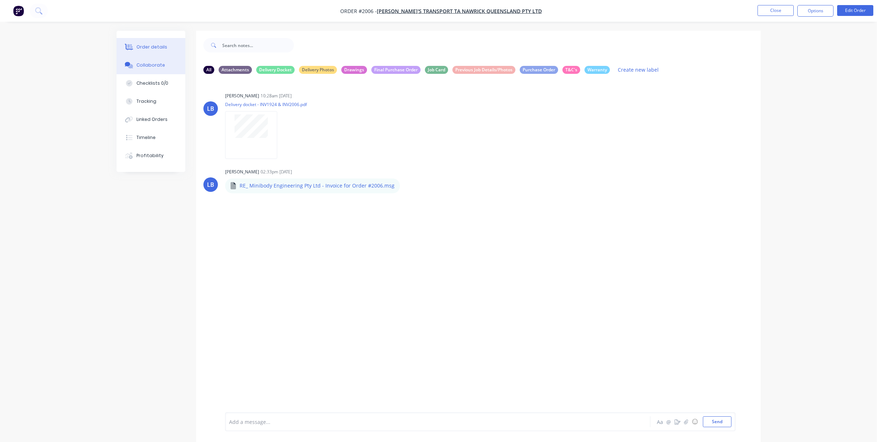  What do you see at coordinates (258, 45) in the screenshot?
I see `input: Search notes...` at bounding box center [258, 45].